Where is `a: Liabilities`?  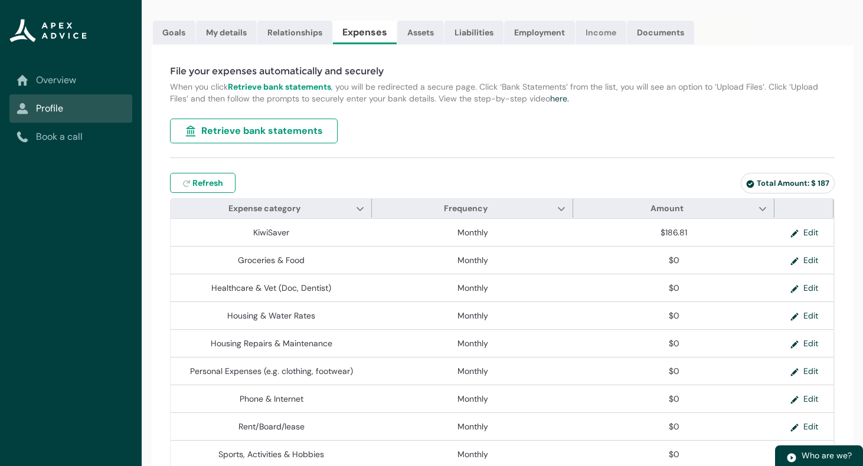 a: Liabilities is located at coordinates (474, 32).